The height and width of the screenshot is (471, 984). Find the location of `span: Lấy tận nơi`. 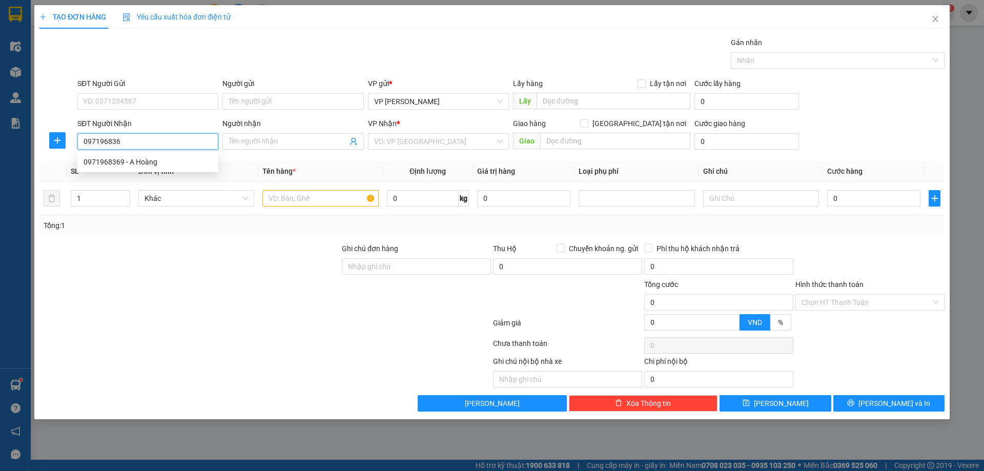

span: Lấy tận nơi is located at coordinates (668, 84).